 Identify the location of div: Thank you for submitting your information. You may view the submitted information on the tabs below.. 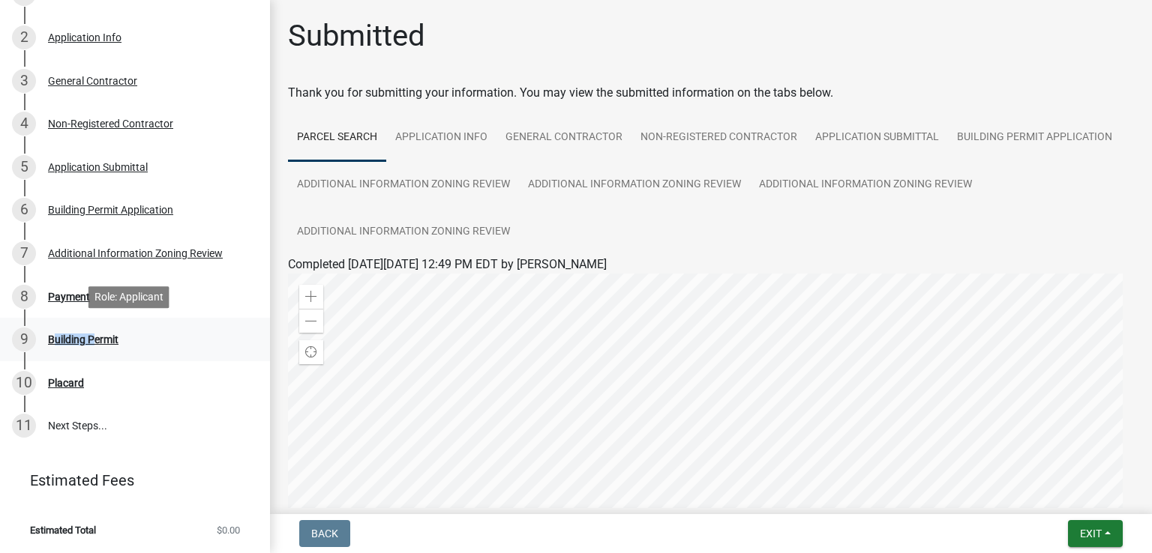
(711, 93).